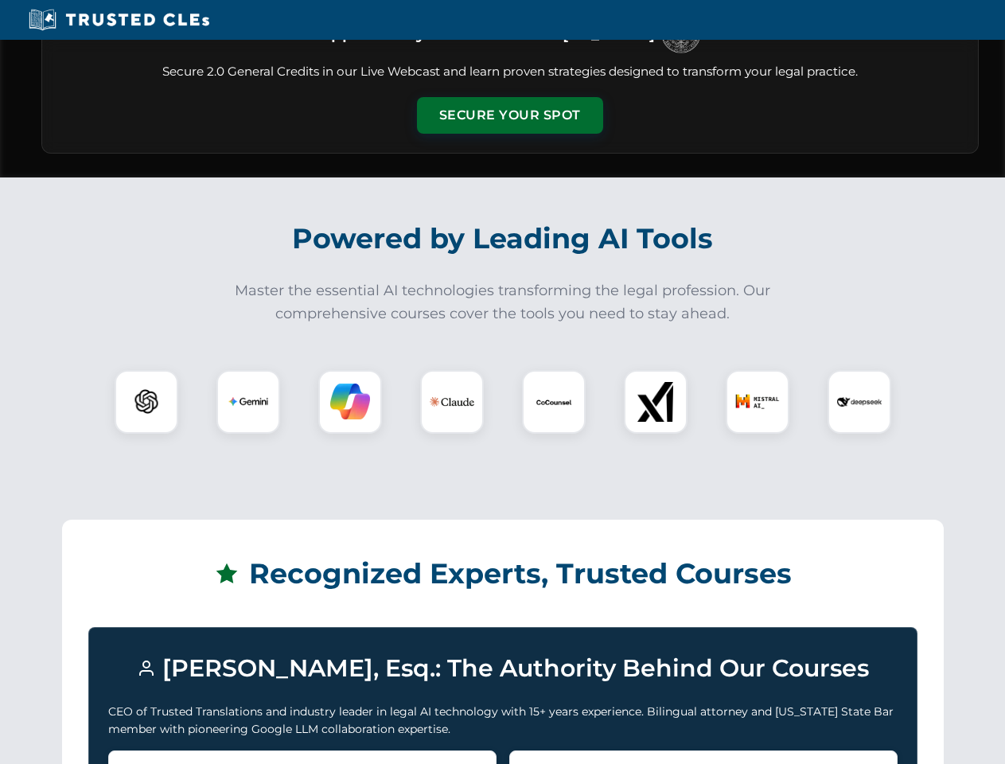 The image size is (1005, 764). What do you see at coordinates (503, 302) in the screenshot?
I see `p: Master the essential AI technologies transforming the legal profession. Our comprehensive courses...` at bounding box center [503, 302].